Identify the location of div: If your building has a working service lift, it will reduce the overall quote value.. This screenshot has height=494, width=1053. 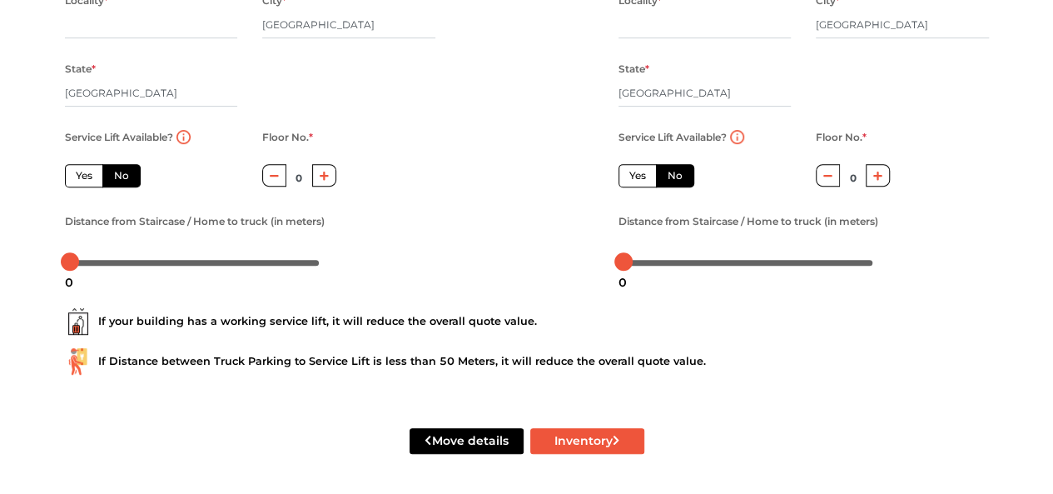
(527, 321).